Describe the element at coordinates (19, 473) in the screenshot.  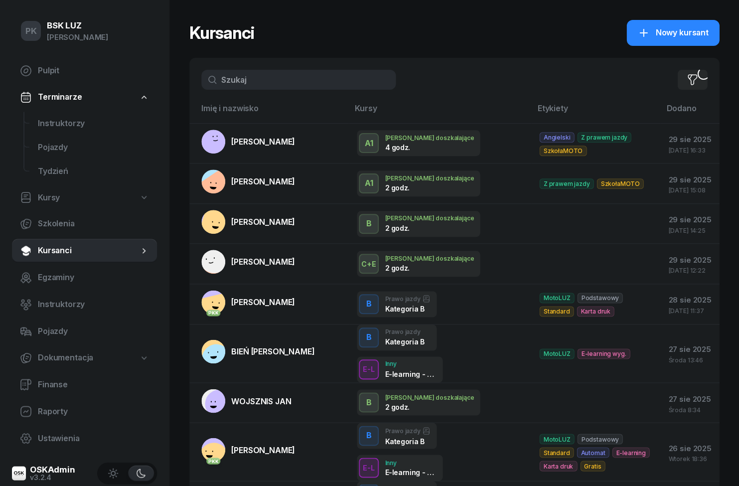
I see `img: logo-xs@2x.png` at that location.